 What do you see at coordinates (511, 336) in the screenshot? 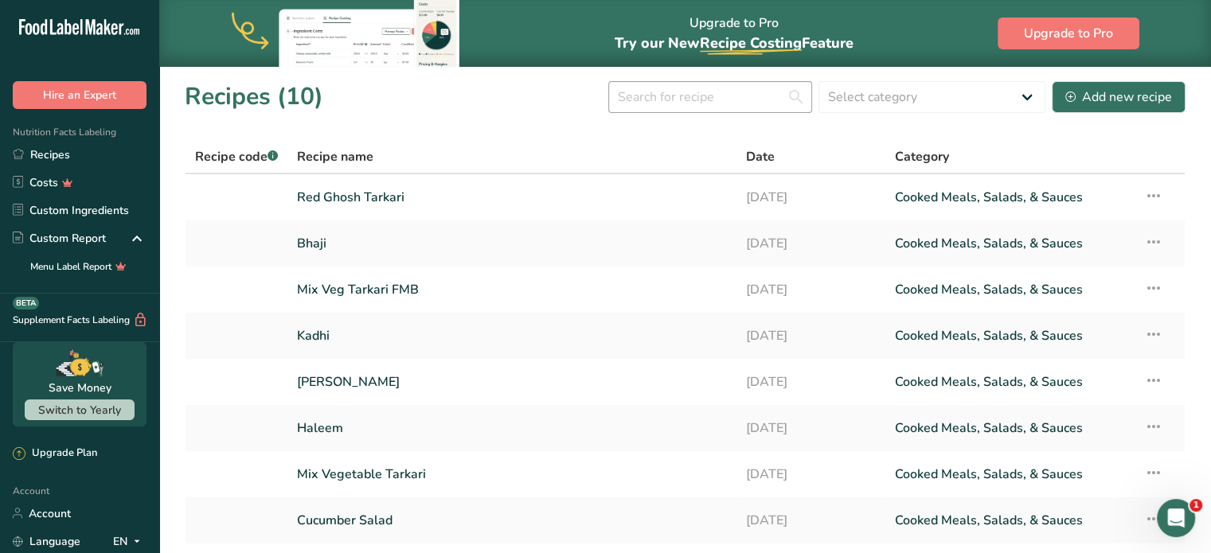
I see `a: Kadhi` at bounding box center [511, 336].